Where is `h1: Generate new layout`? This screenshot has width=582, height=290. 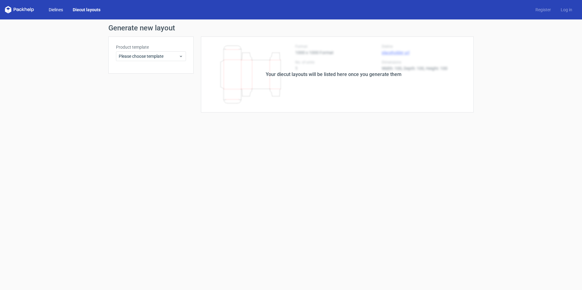
h1: Generate new layout is located at coordinates (291, 28).